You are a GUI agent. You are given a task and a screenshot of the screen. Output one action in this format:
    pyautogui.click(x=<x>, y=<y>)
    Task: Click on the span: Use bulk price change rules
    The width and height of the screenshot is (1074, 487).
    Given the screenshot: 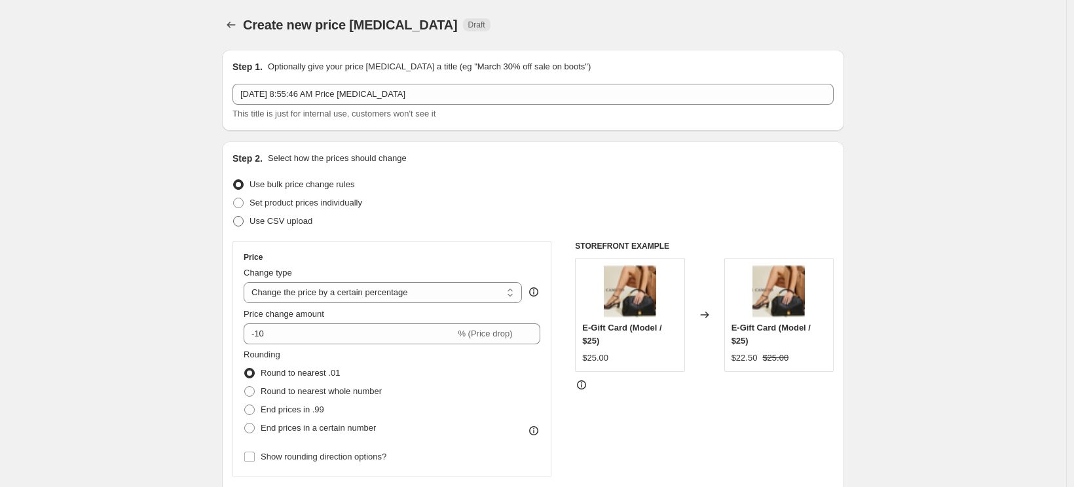 What is the action you would take?
    pyautogui.click(x=302, y=184)
    